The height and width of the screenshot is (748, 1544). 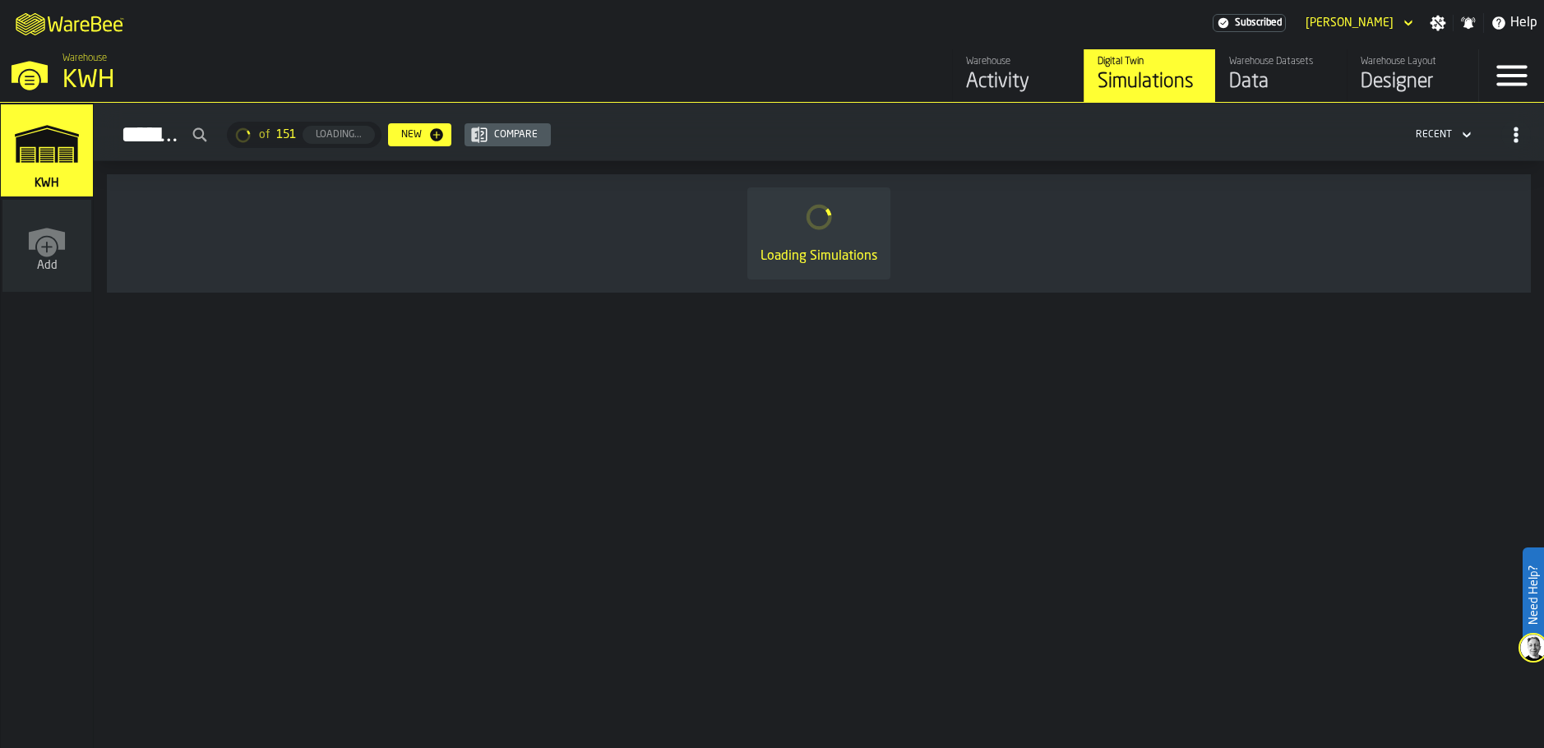 What do you see at coordinates (339, 135) in the screenshot?
I see `button: button-Loading...` at bounding box center [339, 135].